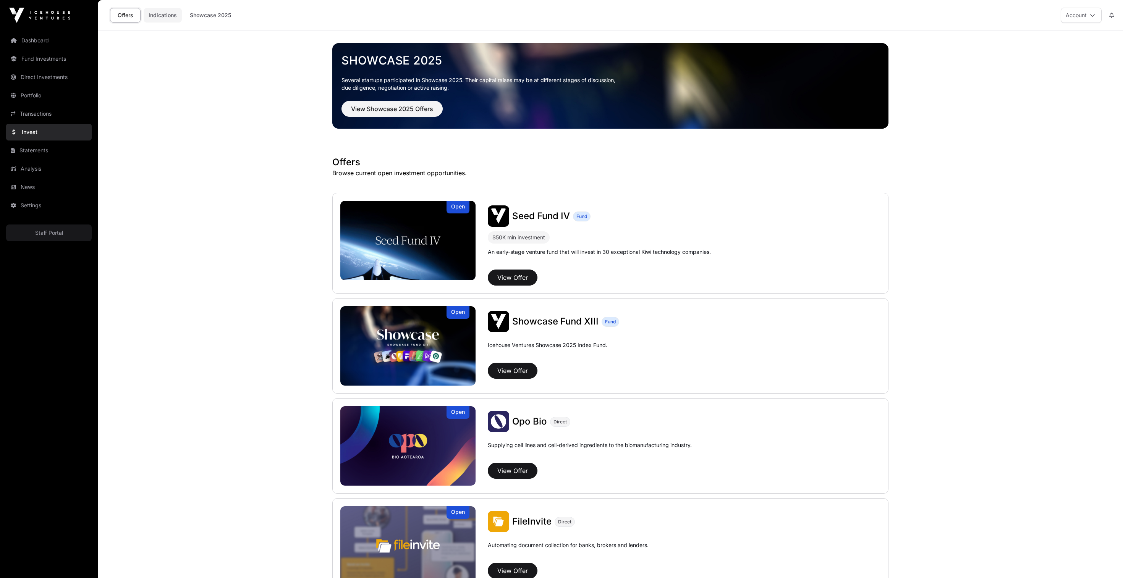  I want to click on a: Invest, so click(49, 132).